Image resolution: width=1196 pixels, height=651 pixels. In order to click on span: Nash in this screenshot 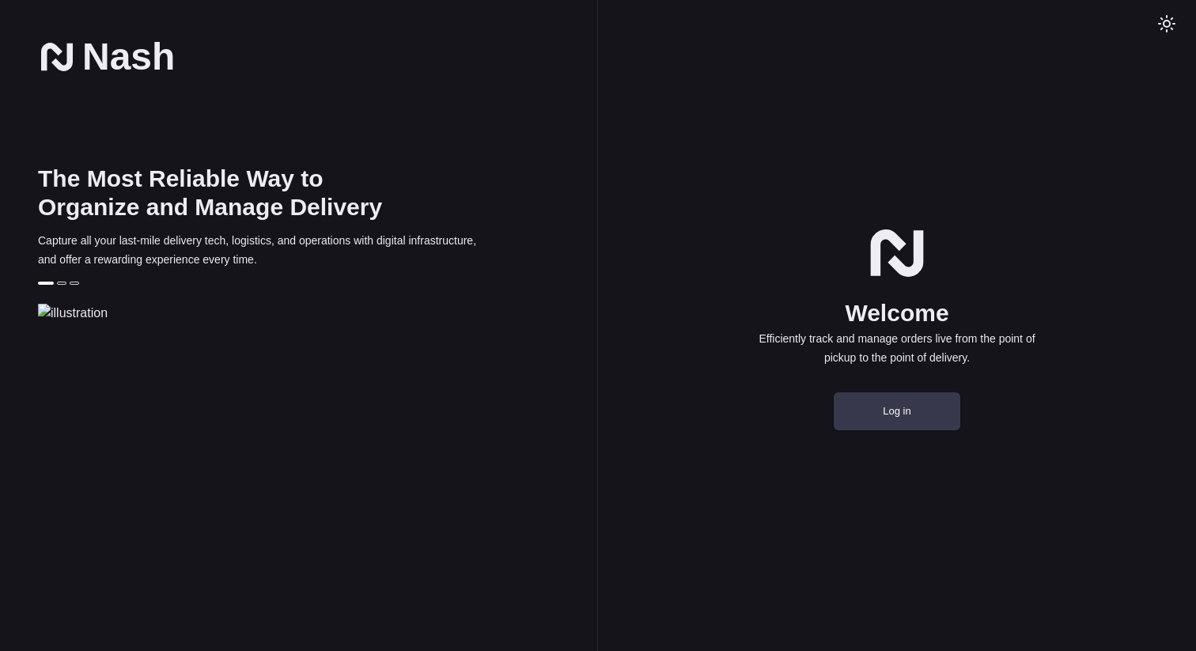, I will do `click(128, 57)`.